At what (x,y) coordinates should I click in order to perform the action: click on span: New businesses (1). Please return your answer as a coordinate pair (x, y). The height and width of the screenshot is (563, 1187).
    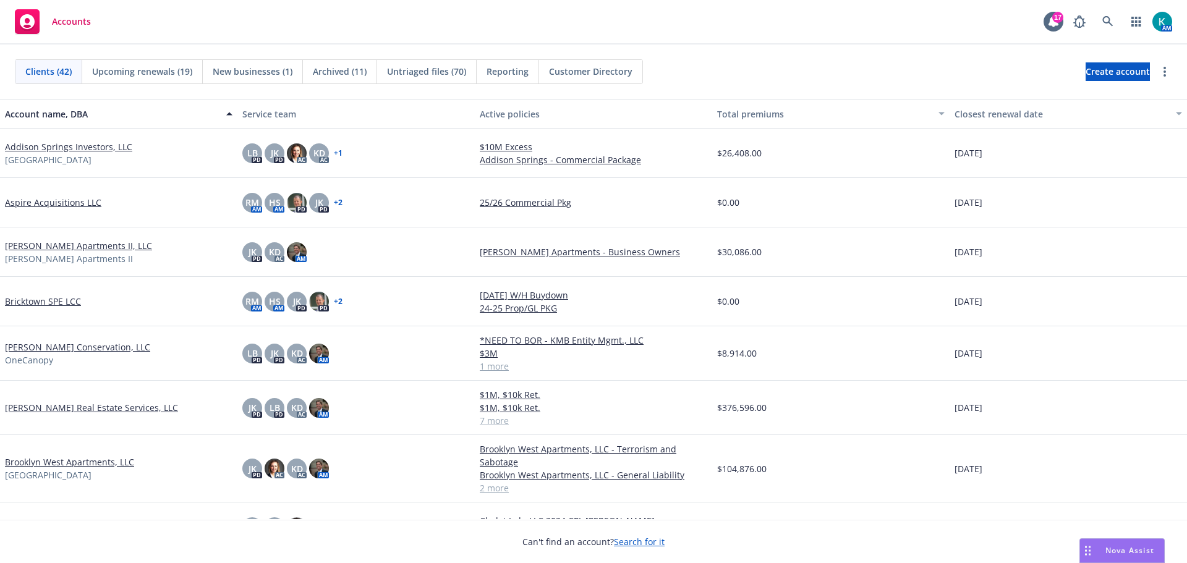
    Looking at the image, I should click on (252, 71).